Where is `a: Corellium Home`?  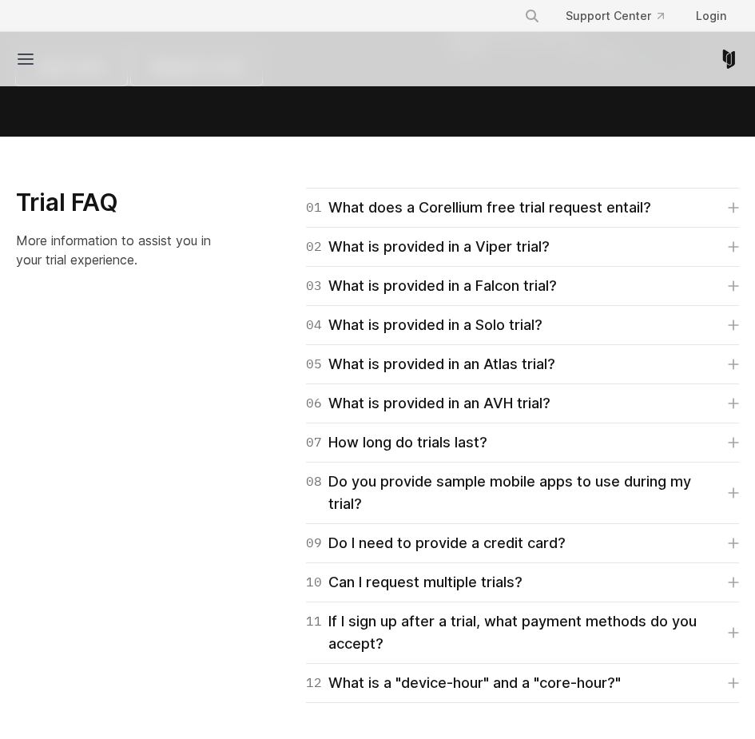 a: Corellium Home is located at coordinates (728, 59).